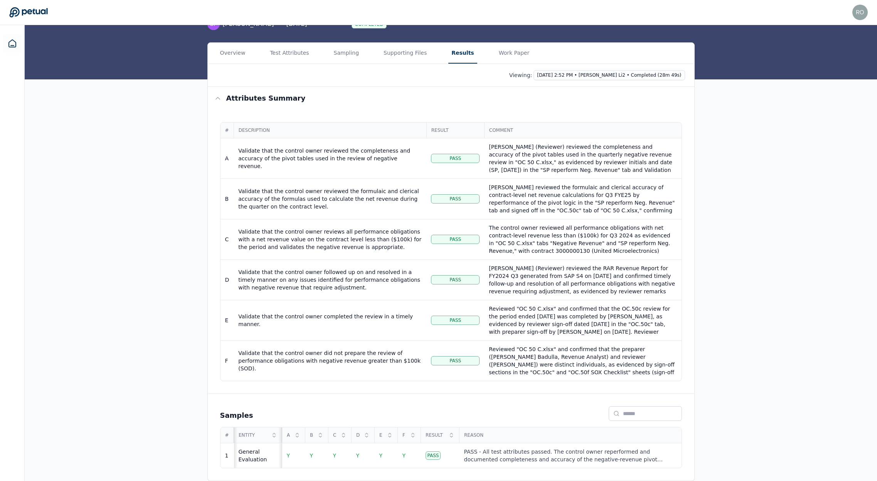  I want to click on td: F, so click(227, 361).